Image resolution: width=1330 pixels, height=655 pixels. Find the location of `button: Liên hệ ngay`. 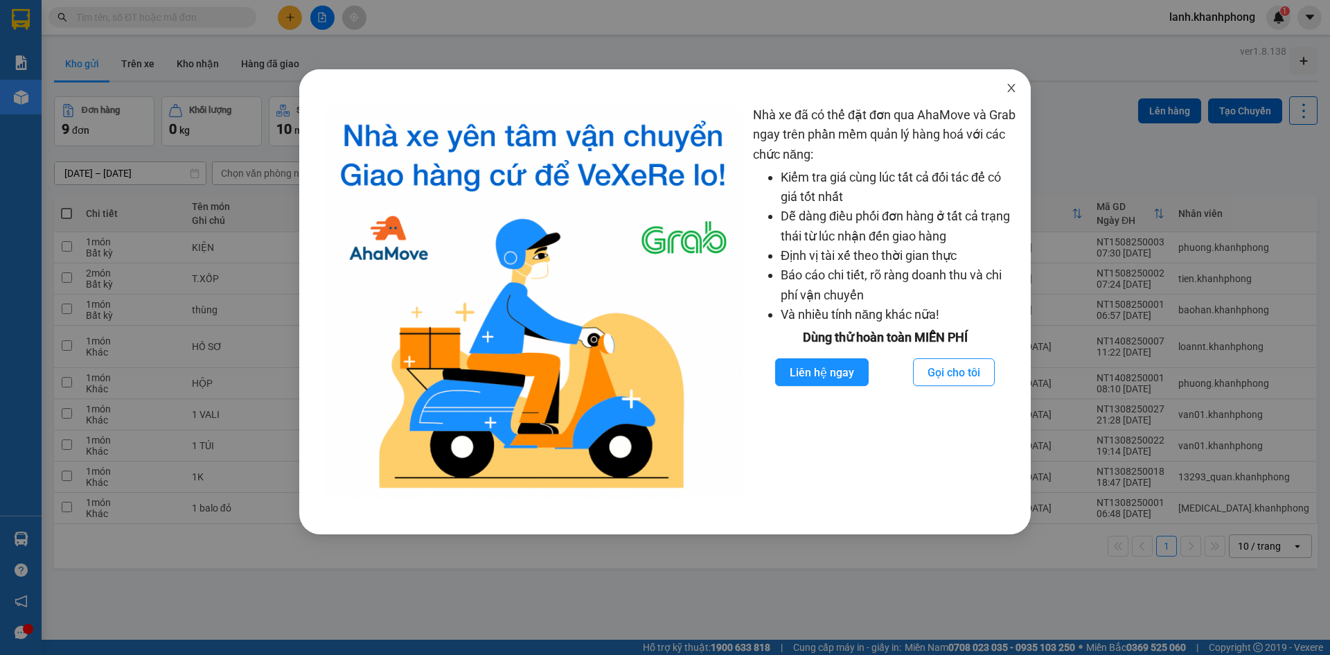

button: Liên hệ ngay is located at coordinates (822, 372).